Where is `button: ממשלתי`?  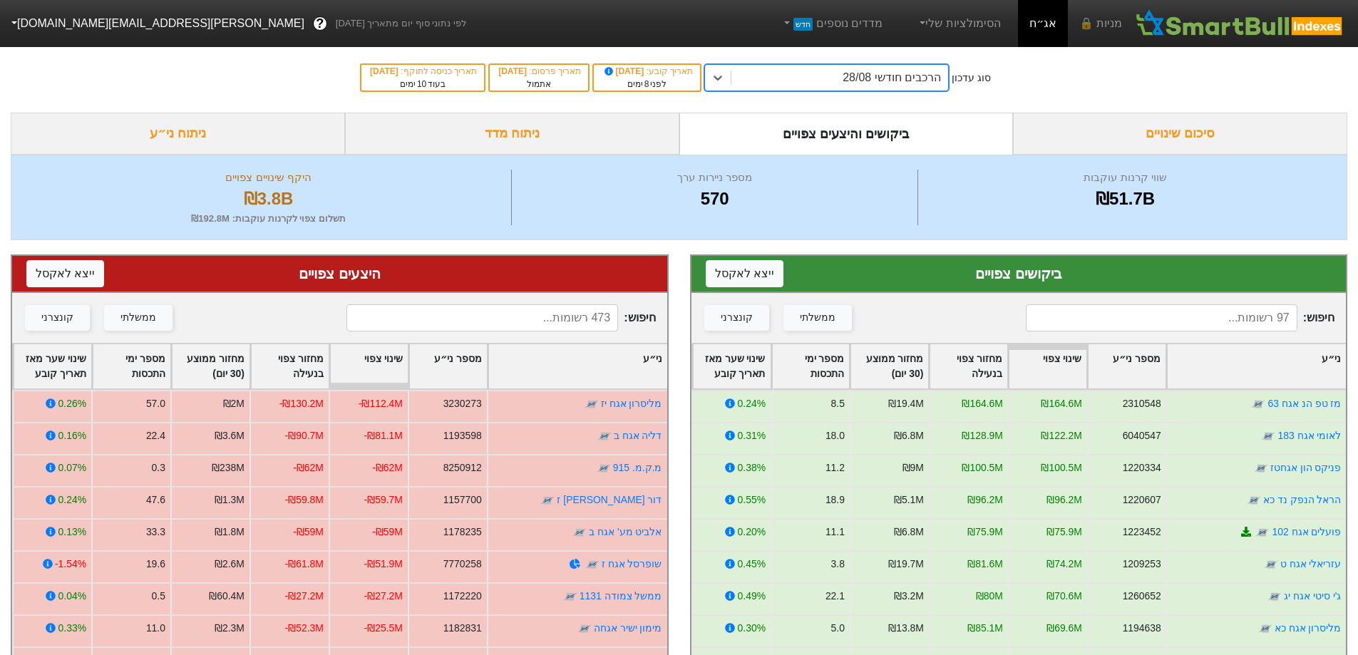
button: ממשלתי is located at coordinates (138, 318).